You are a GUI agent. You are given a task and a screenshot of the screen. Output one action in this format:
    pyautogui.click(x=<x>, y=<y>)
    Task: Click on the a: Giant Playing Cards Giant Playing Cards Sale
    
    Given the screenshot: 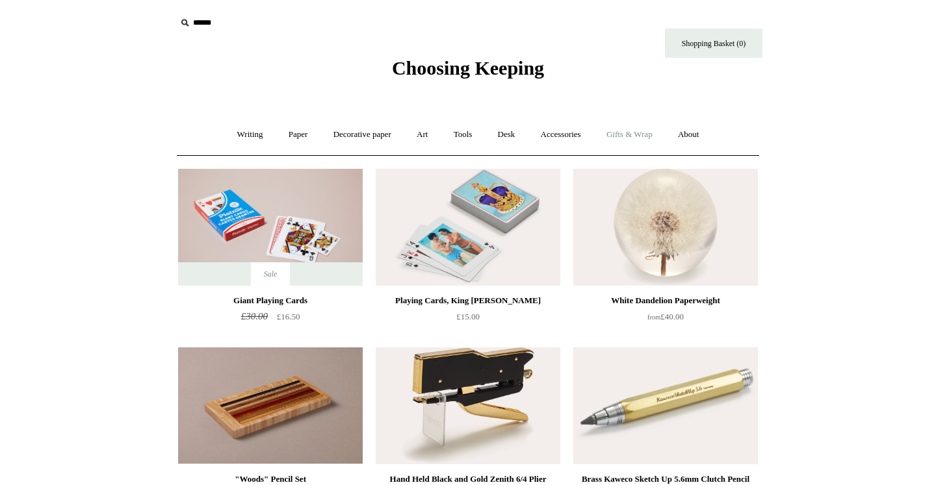 What is the action you would take?
    pyautogui.click(x=270, y=227)
    